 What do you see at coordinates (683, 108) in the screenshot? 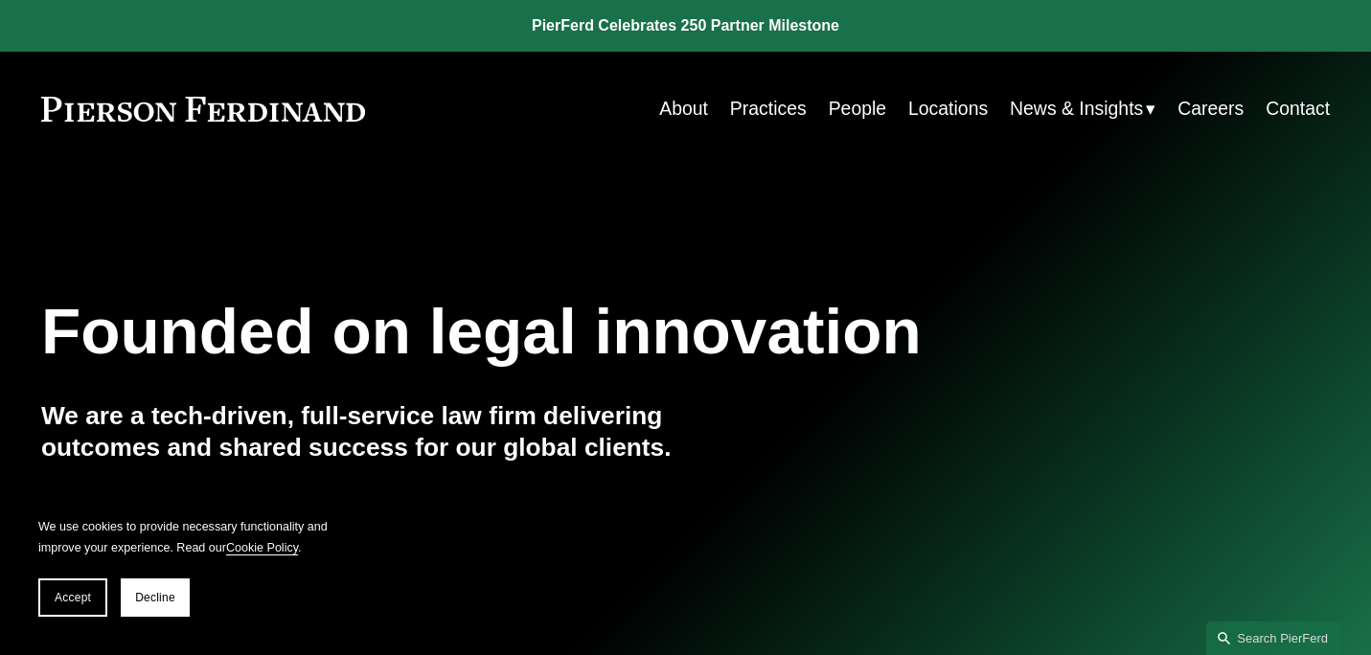
I see `a: About` at bounding box center [683, 108].